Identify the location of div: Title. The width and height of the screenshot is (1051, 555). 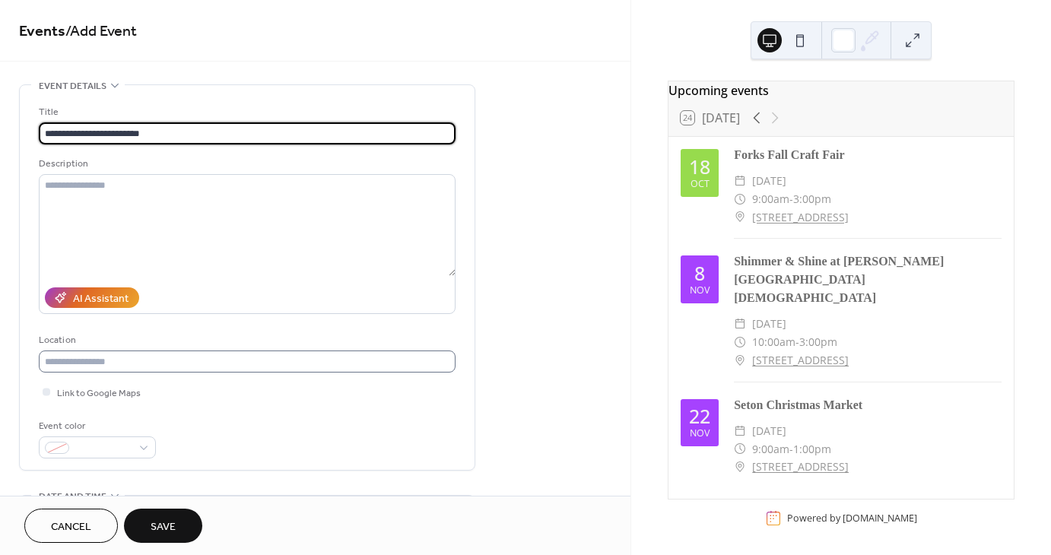
(246, 112).